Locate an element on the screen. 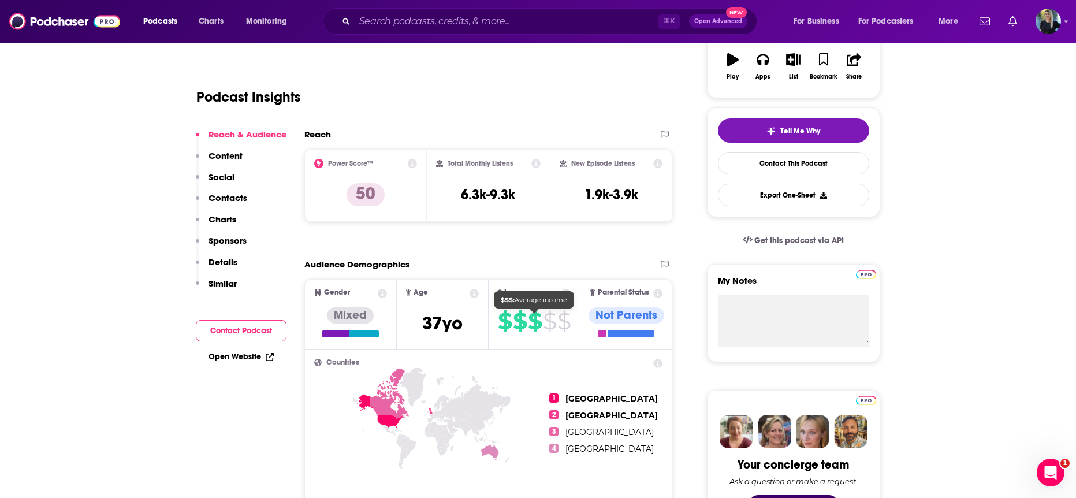 This screenshot has height=498, width=1076. span: Age is located at coordinates (420, 292).